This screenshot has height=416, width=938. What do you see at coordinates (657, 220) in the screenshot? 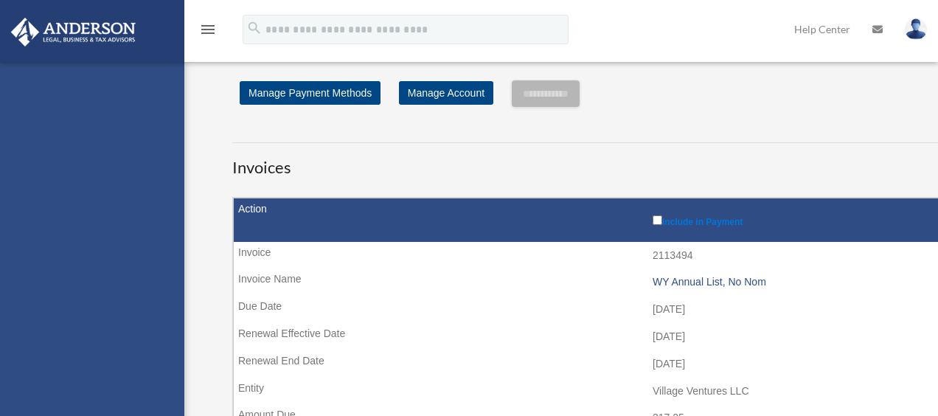
I see `input: Include in Payment` at bounding box center [657, 220].